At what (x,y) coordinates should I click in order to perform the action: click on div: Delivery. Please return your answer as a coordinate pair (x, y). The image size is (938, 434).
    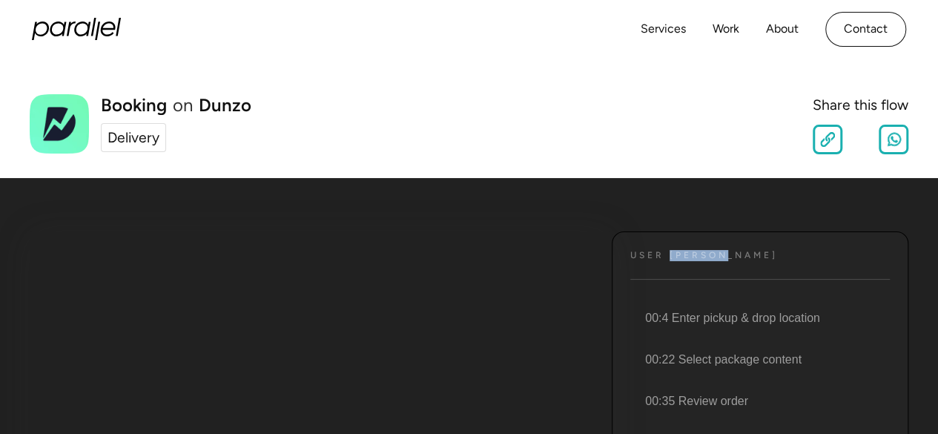
    Looking at the image, I should click on (134, 137).